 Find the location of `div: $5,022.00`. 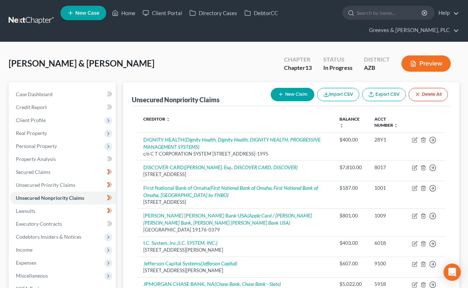

div: $5,022.00 is located at coordinates (351, 284).